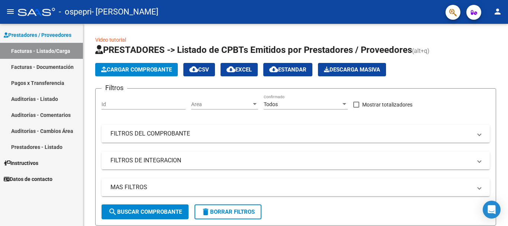 The image size is (508, 226). Describe the element at coordinates (38, 35) in the screenshot. I see `span: Prestadores / Proveedores` at that location.